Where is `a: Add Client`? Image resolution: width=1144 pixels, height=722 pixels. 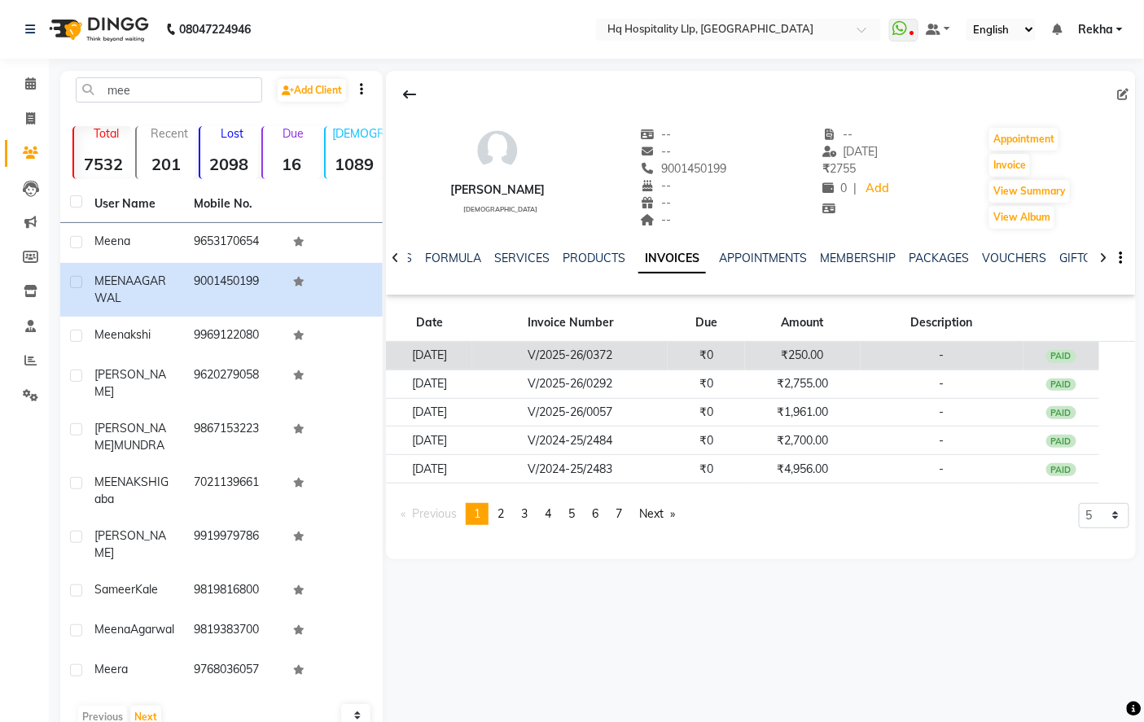
a: Add Client is located at coordinates (312, 90).